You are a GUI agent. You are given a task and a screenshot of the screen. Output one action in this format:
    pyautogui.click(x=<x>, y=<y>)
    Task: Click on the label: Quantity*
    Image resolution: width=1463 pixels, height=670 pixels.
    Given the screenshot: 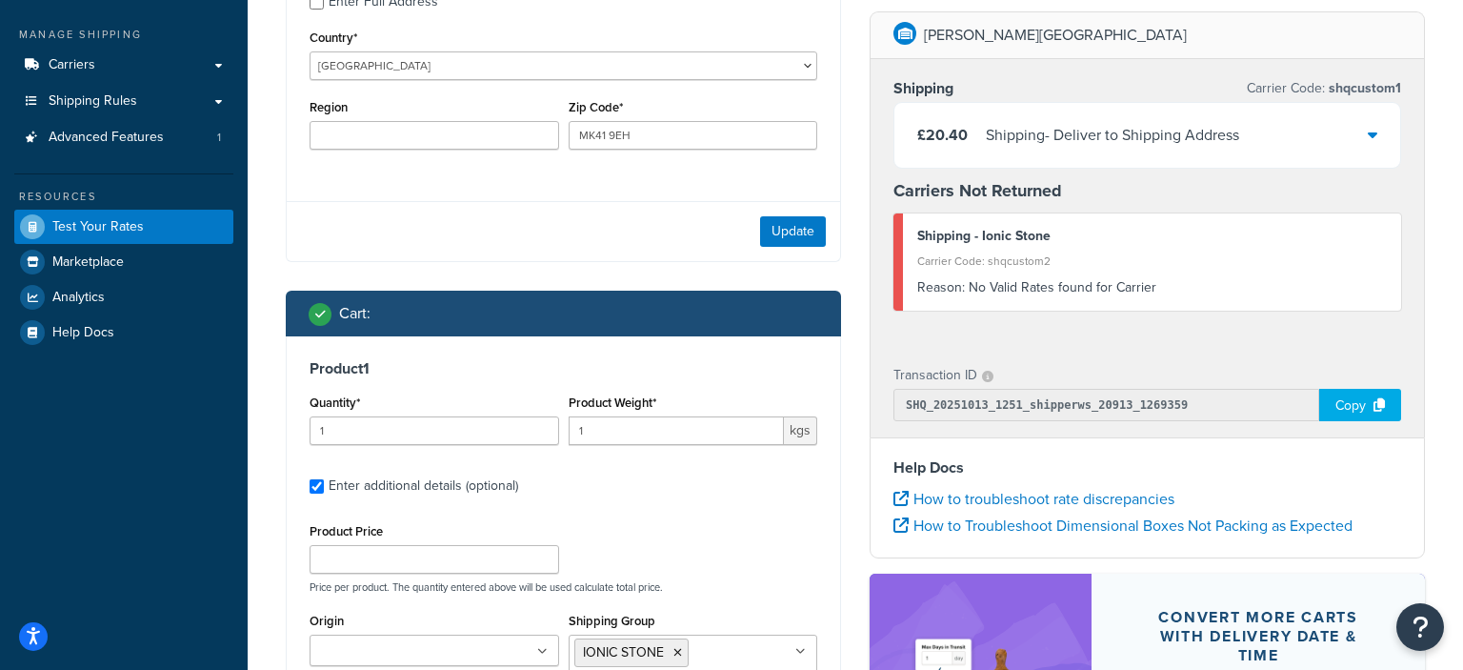 What is the action you would take?
    pyautogui.click(x=334, y=402)
    